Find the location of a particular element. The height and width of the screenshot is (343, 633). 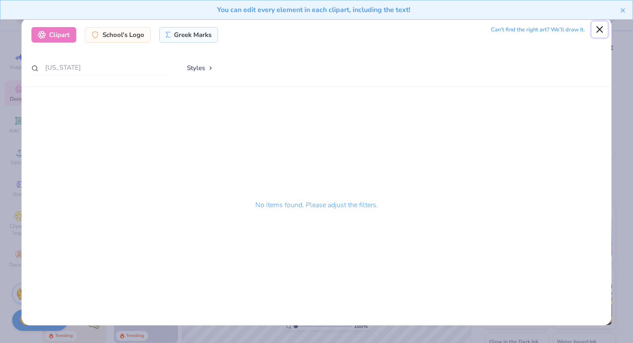

input: Search by name is located at coordinates (100, 68).